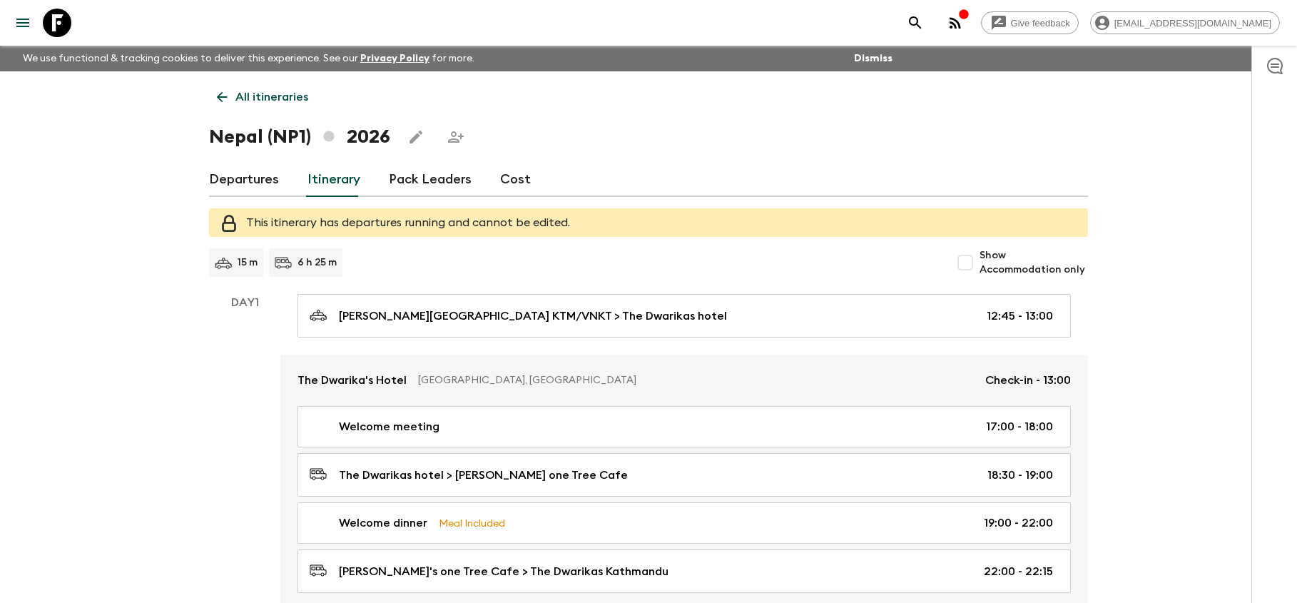 The height and width of the screenshot is (603, 1297). Describe the element at coordinates (1020, 316) in the screenshot. I see `p: 12:45 - 13:00` at that location.